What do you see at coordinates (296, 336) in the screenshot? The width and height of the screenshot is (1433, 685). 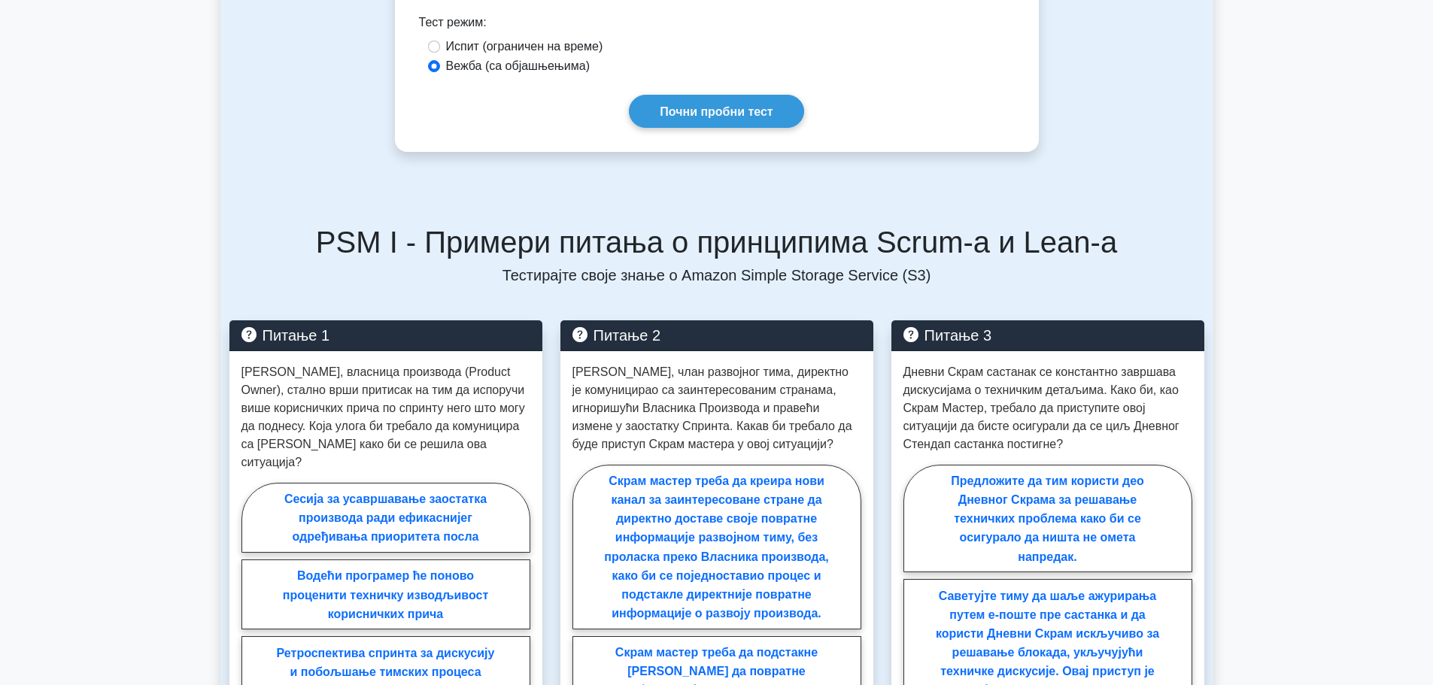 I see `font: Питање 1` at bounding box center [296, 336].